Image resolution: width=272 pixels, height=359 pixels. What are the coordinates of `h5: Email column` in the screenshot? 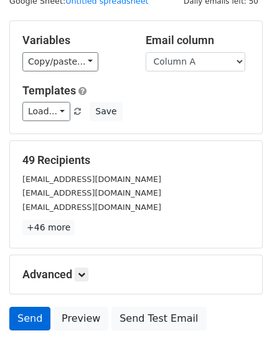 It's located at (198, 40).